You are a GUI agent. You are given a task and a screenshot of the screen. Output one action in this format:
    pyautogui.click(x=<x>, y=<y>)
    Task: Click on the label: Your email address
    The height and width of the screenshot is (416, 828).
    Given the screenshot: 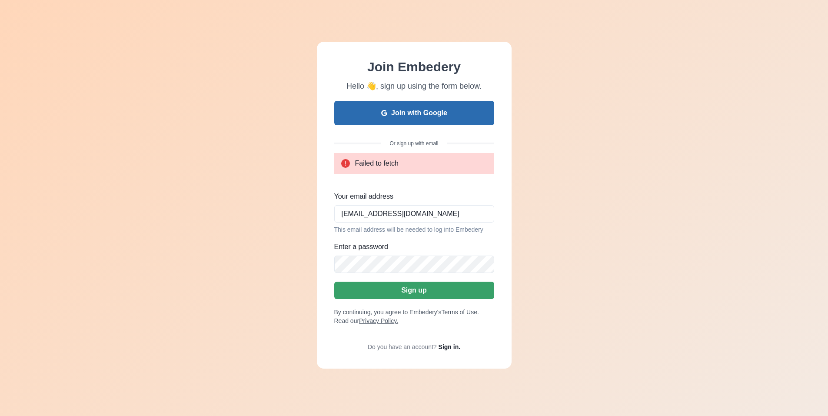 What is the action you would take?
    pyautogui.click(x=412, y=196)
    